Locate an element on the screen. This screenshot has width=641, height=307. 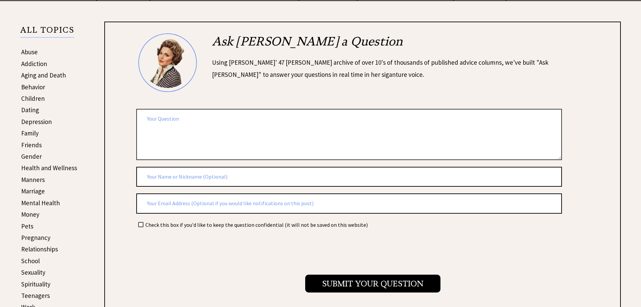
a: Dating is located at coordinates (30, 110).